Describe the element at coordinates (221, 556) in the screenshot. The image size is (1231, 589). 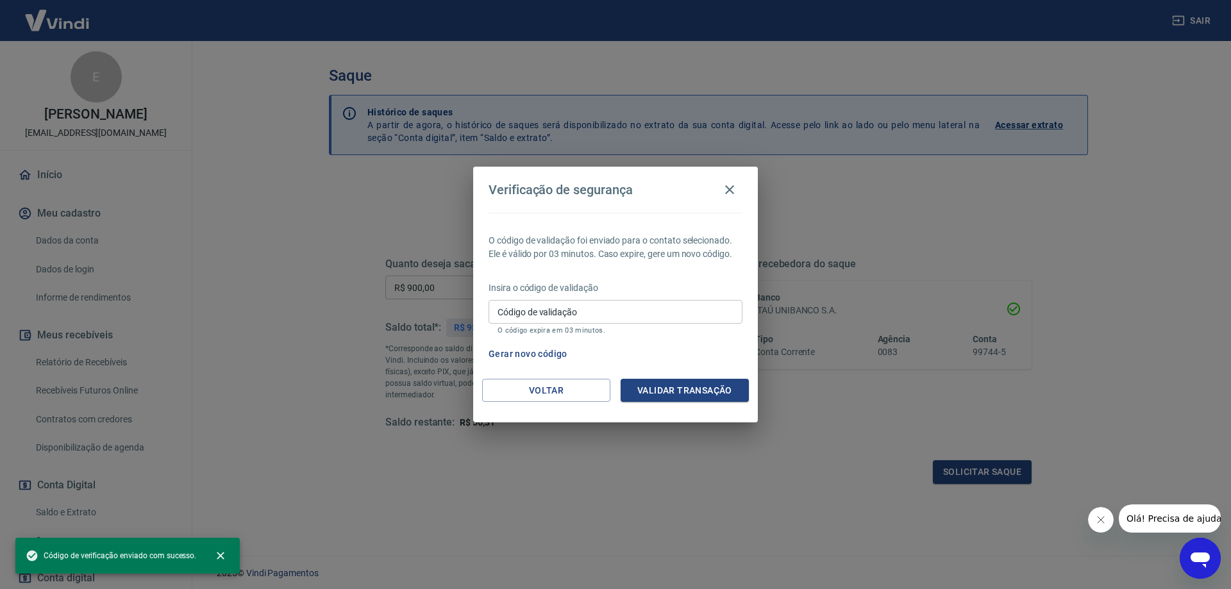
I see `button: close` at that location.